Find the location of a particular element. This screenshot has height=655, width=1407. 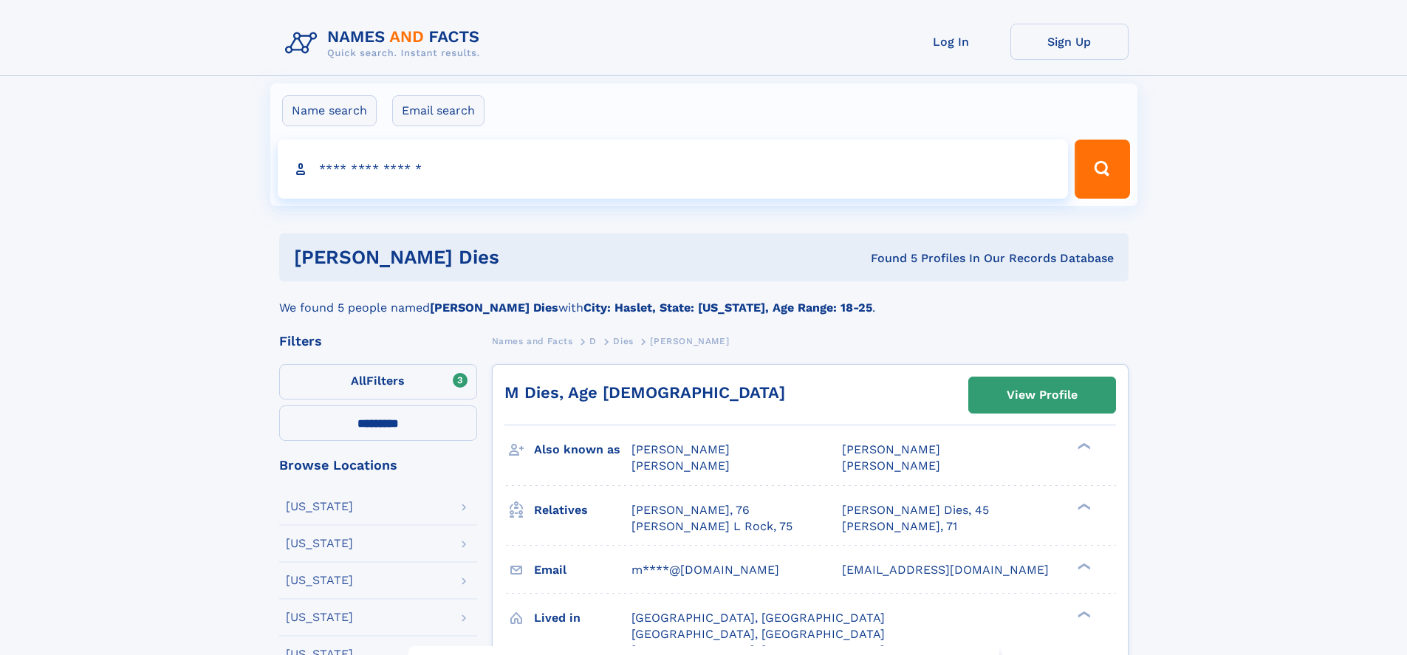

label: Filters is located at coordinates (378, 382).